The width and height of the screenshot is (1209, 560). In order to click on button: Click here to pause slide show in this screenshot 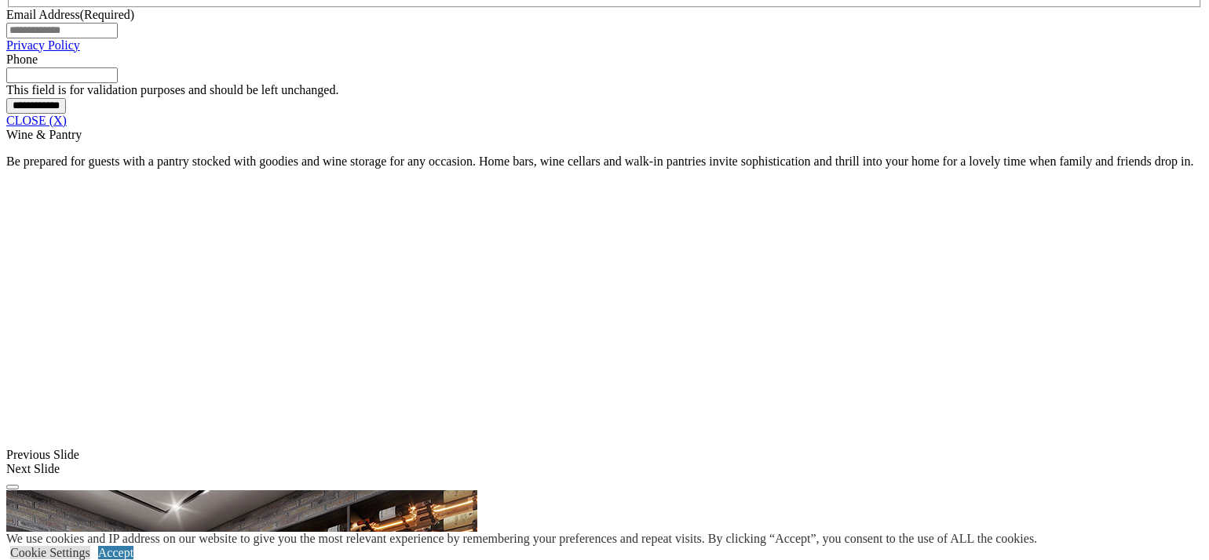, I will do `click(13, 487)`.